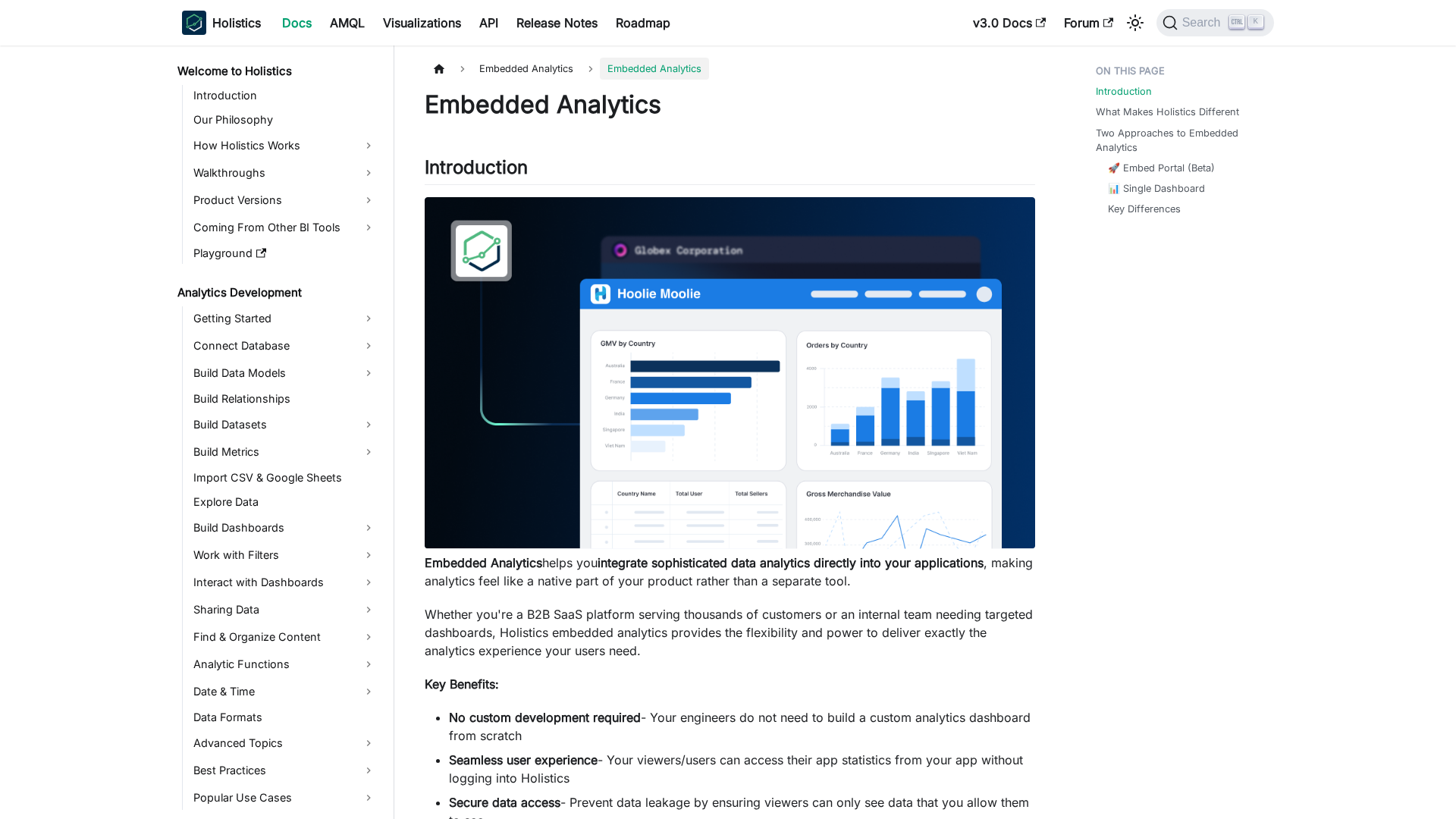 Image resolution: width=1456 pixels, height=819 pixels. I want to click on button: Switch between dark and light mode (currently light mode), so click(1135, 23).